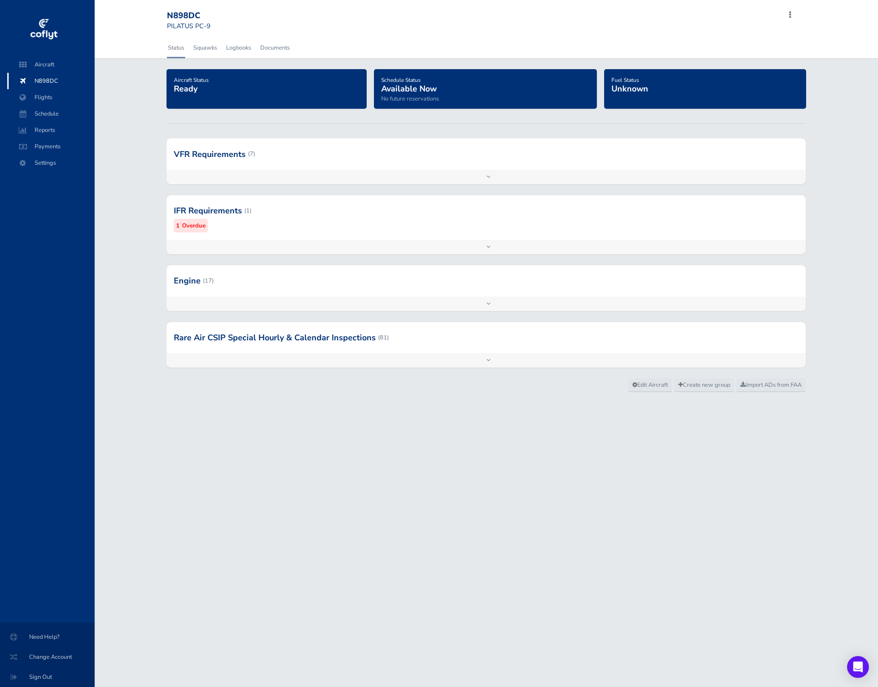 The image size is (878, 687). I want to click on span: N898DC, so click(51, 81).